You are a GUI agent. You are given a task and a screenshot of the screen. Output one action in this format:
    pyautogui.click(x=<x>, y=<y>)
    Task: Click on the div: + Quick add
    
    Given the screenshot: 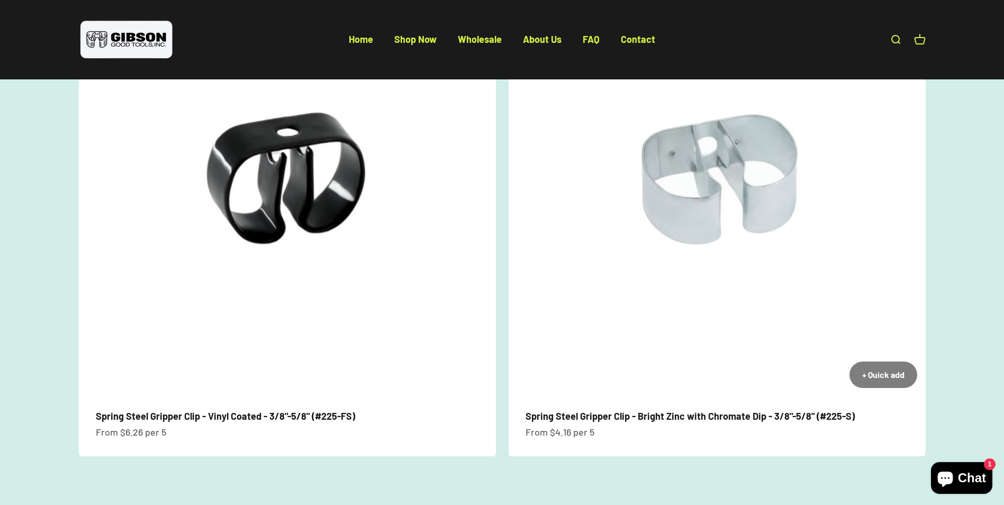 What is the action you would take?
    pyautogui.click(x=883, y=375)
    